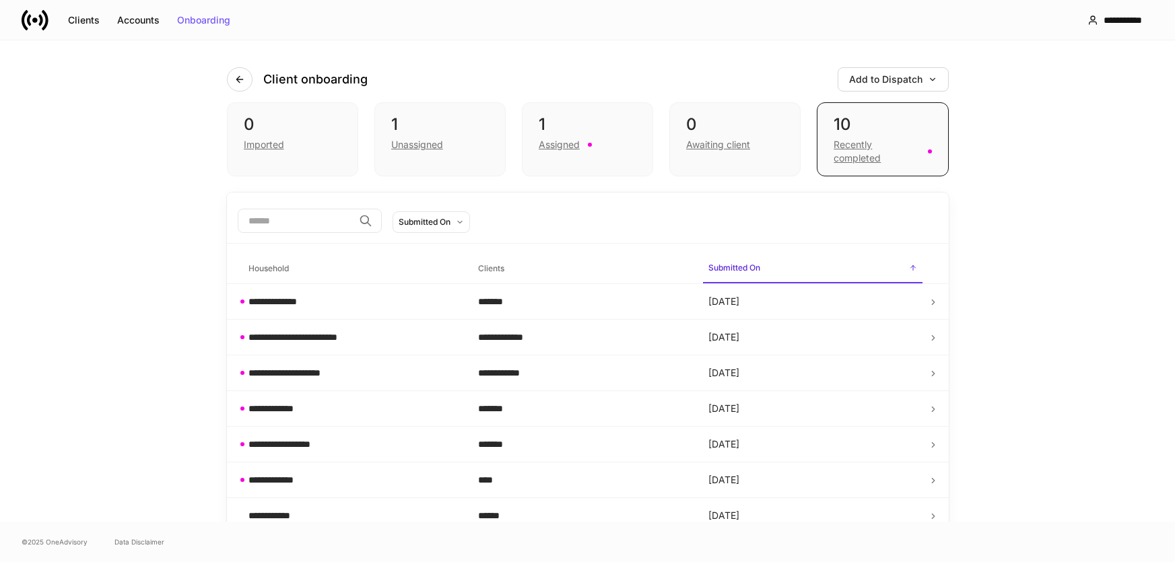  What do you see at coordinates (292, 139) in the screenshot?
I see `div: 0Imported` at bounding box center [292, 139].